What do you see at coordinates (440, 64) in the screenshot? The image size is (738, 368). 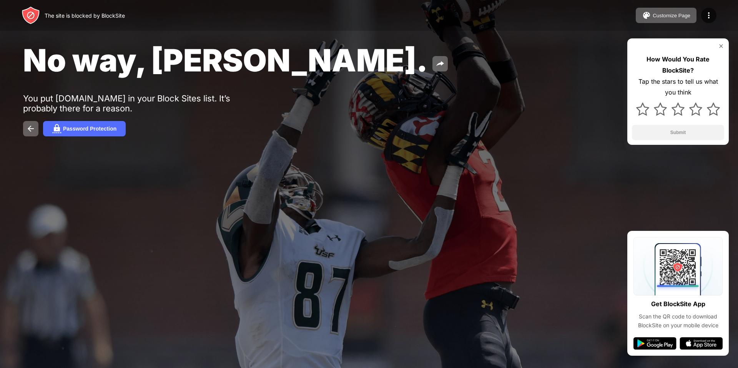 I see `img: share.svg` at bounding box center [440, 64].